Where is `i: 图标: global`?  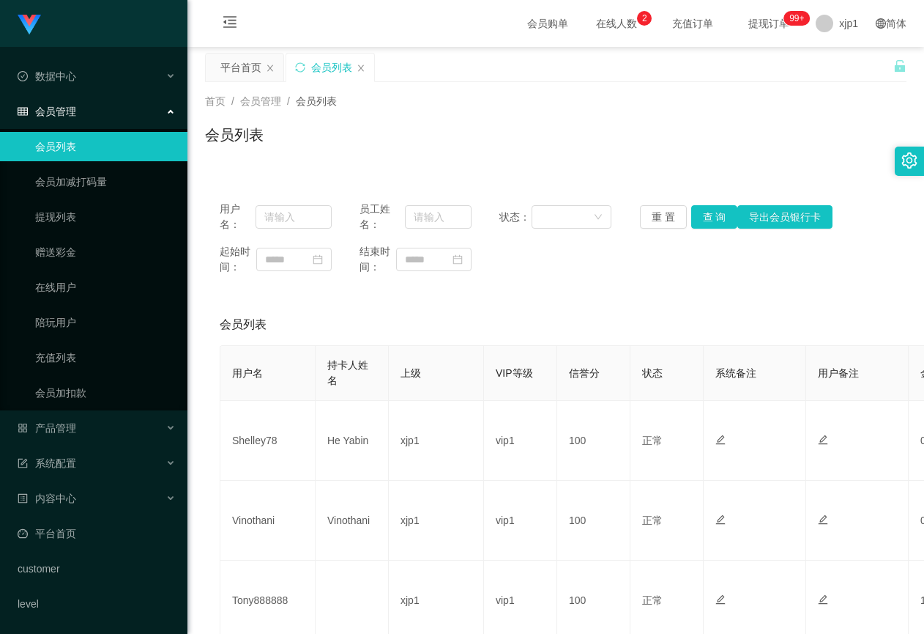 i: 图标: global is located at coordinates (881, 23).